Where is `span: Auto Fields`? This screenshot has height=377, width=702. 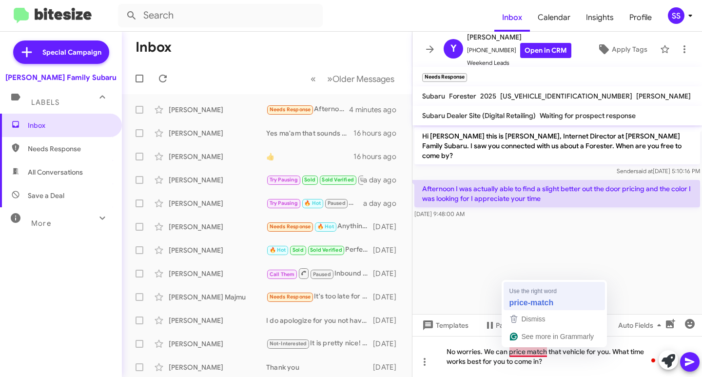
span: Auto Fields is located at coordinates (641, 325).